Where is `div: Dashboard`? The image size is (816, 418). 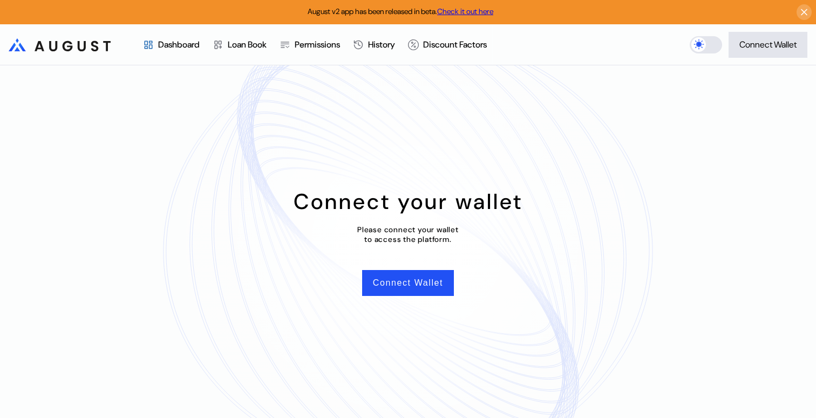 div: Dashboard is located at coordinates (179, 44).